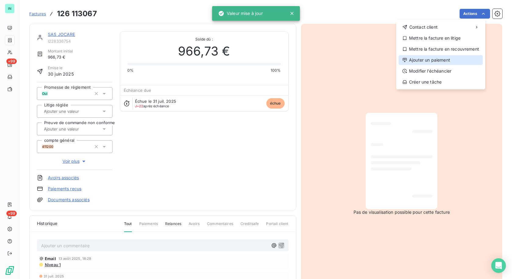 This screenshot has height=279, width=512. What do you see at coordinates (440, 38) in the screenshot?
I see `div: Mettre la facture en litige` at bounding box center [440, 38].